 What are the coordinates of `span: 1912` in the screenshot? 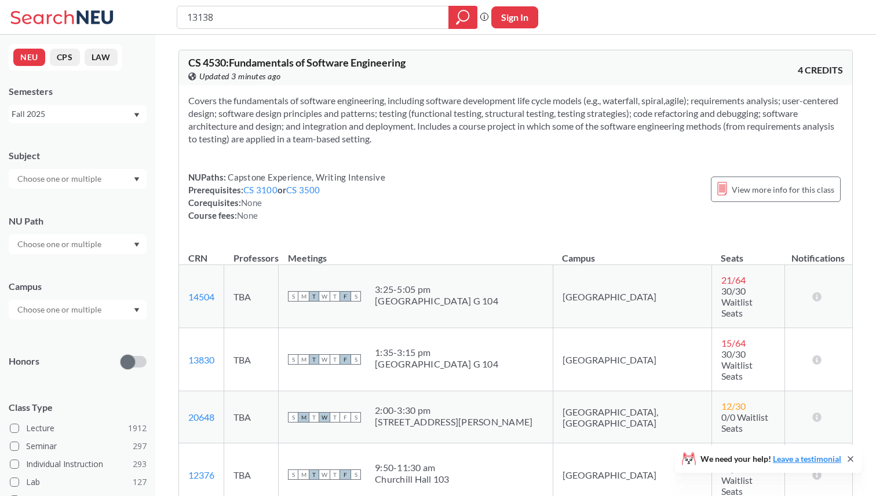 It's located at (137, 429).